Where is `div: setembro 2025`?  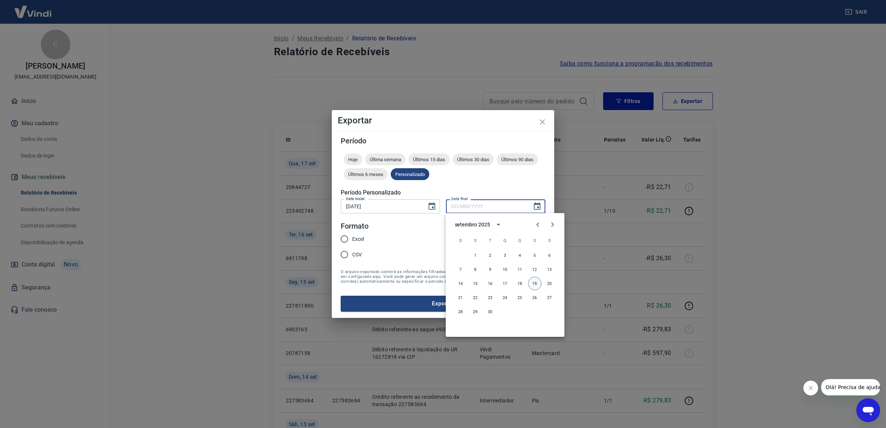
div: setembro 2025 is located at coordinates (472, 225).